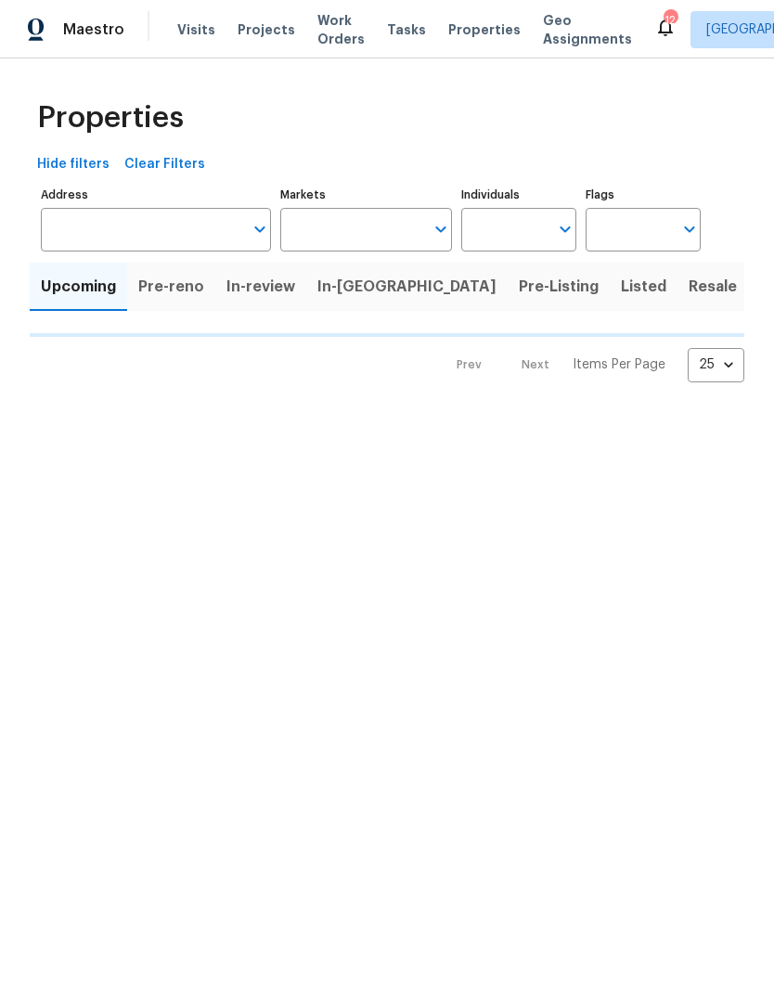 This screenshot has width=774, height=993. Describe the element at coordinates (643, 287) in the screenshot. I see `span: Listed` at that location.